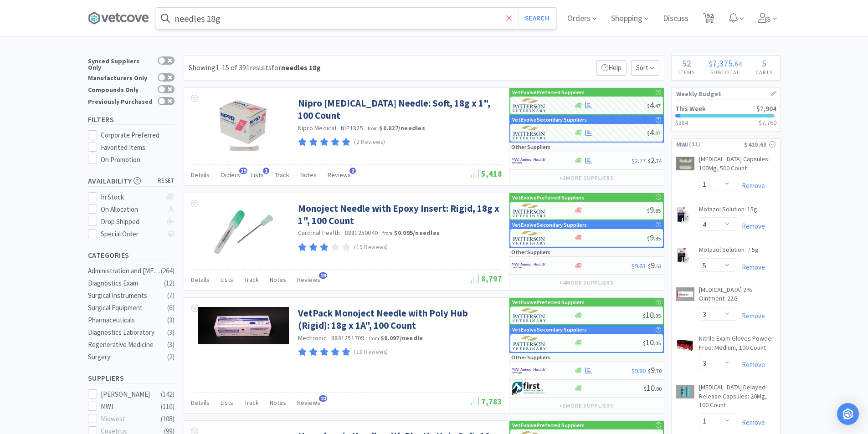 The width and height of the screenshot is (868, 434). Describe the element at coordinates (243, 171) in the screenshot. I see `span: 29` at that location.